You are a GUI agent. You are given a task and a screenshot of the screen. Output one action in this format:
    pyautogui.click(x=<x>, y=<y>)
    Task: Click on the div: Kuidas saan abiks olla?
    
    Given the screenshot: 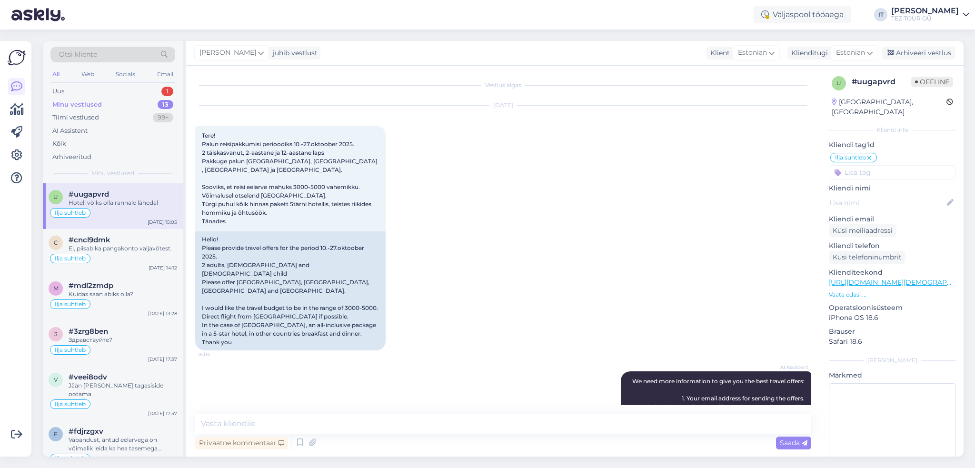 What is the action you would take?
    pyautogui.click(x=123, y=294)
    